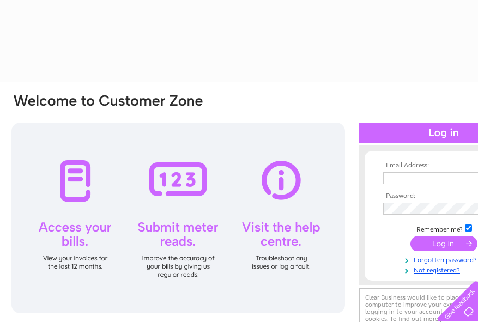  What do you see at coordinates (444, 244) in the screenshot?
I see `input: Submit` at bounding box center [444, 244].